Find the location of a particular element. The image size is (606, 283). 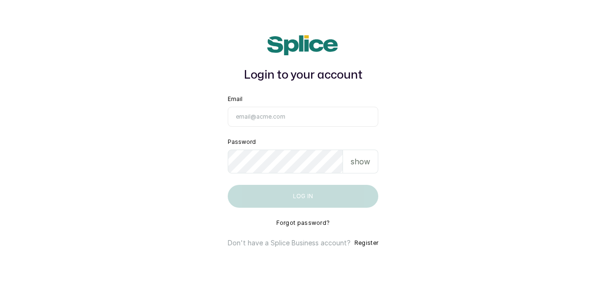

button: Register is located at coordinates (366, 243).